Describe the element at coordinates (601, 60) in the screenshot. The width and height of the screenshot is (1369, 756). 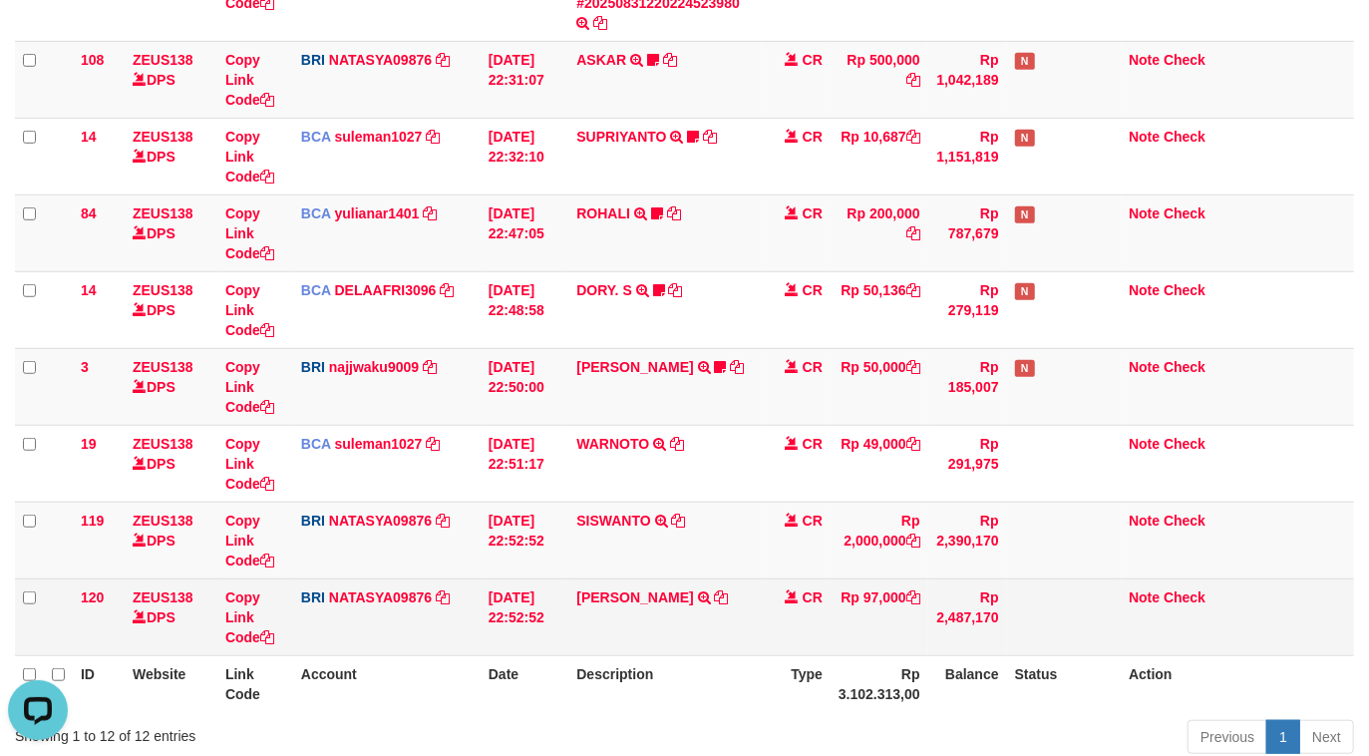
I see `a: ASKAR` at that location.